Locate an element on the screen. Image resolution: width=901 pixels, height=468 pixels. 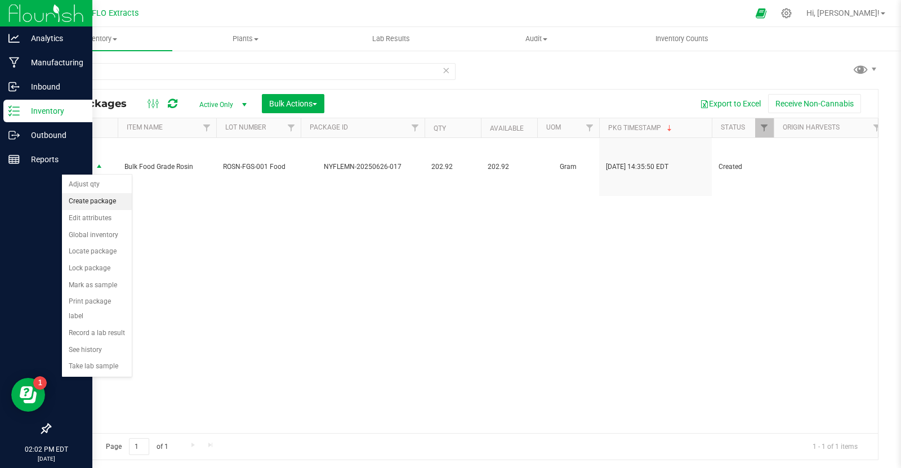
a: Package ID is located at coordinates (329, 127).